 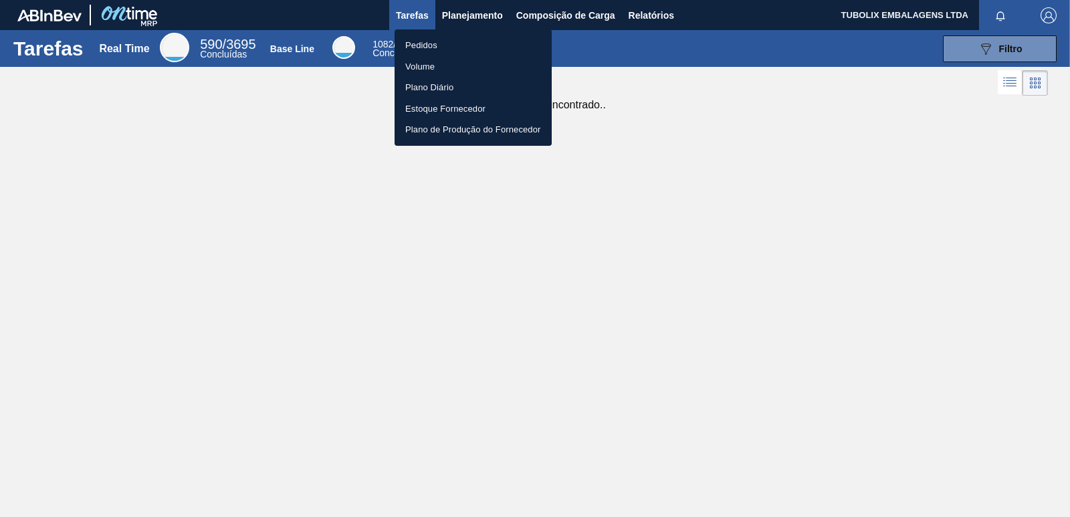 I want to click on li: Plano de Produção do Fornecedor, so click(x=473, y=130).